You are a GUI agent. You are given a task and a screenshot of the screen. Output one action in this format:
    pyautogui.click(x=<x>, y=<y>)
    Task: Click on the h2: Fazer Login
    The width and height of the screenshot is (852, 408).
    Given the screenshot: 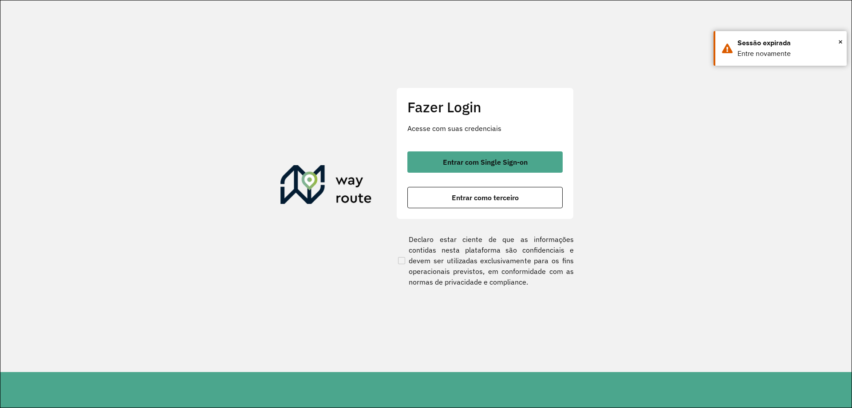 What is the action you would take?
    pyautogui.click(x=485, y=107)
    